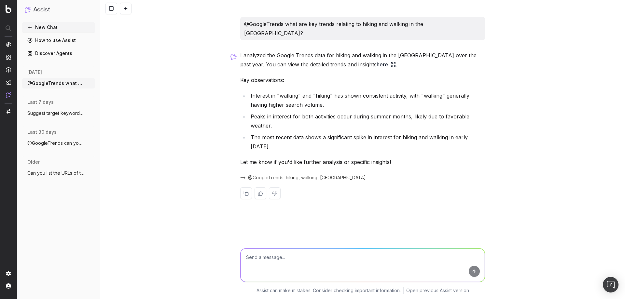  I want to click on button: Suggest target keywords for this page: h, so click(59, 113).